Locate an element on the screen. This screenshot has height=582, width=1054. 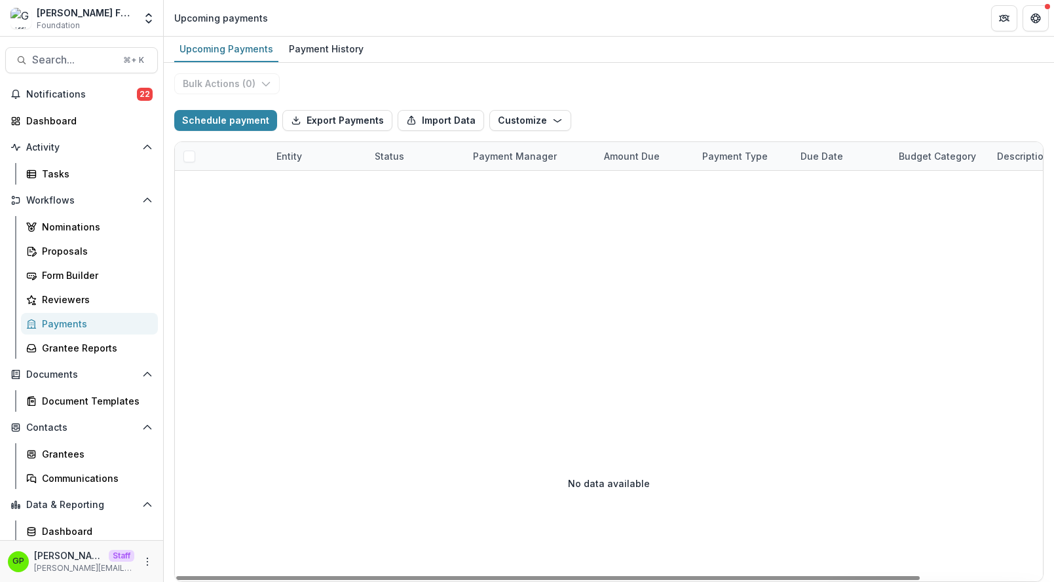
a: Upcoming Payments is located at coordinates (226, 49).